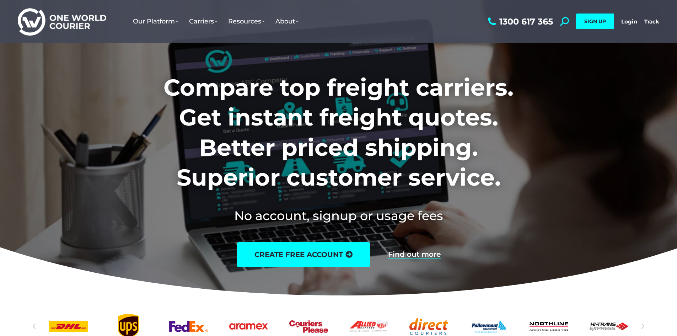  What do you see at coordinates (203, 21) in the screenshot?
I see `span: Carriers` at bounding box center [203, 21].